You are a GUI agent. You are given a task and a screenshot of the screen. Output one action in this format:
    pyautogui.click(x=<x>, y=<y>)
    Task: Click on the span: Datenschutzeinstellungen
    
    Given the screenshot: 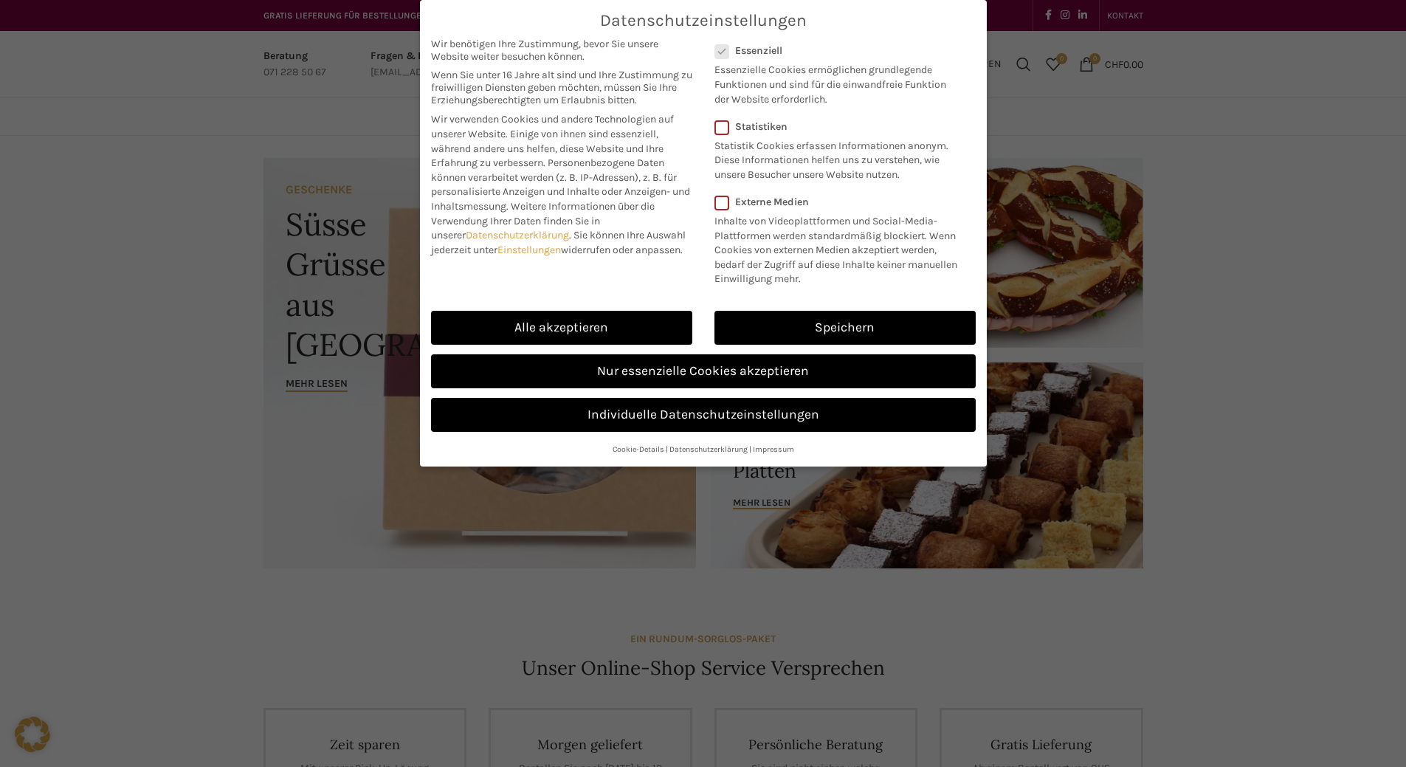 What is the action you would take?
    pyautogui.click(x=703, y=21)
    